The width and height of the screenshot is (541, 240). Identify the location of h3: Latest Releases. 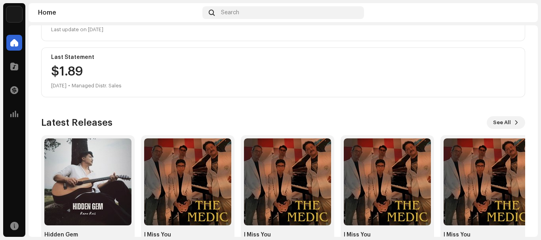
(77, 123).